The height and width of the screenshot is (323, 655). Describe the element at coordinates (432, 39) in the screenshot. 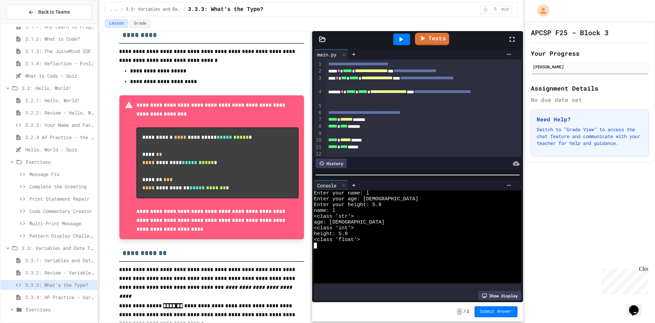

I see `a: Tests` at that location.